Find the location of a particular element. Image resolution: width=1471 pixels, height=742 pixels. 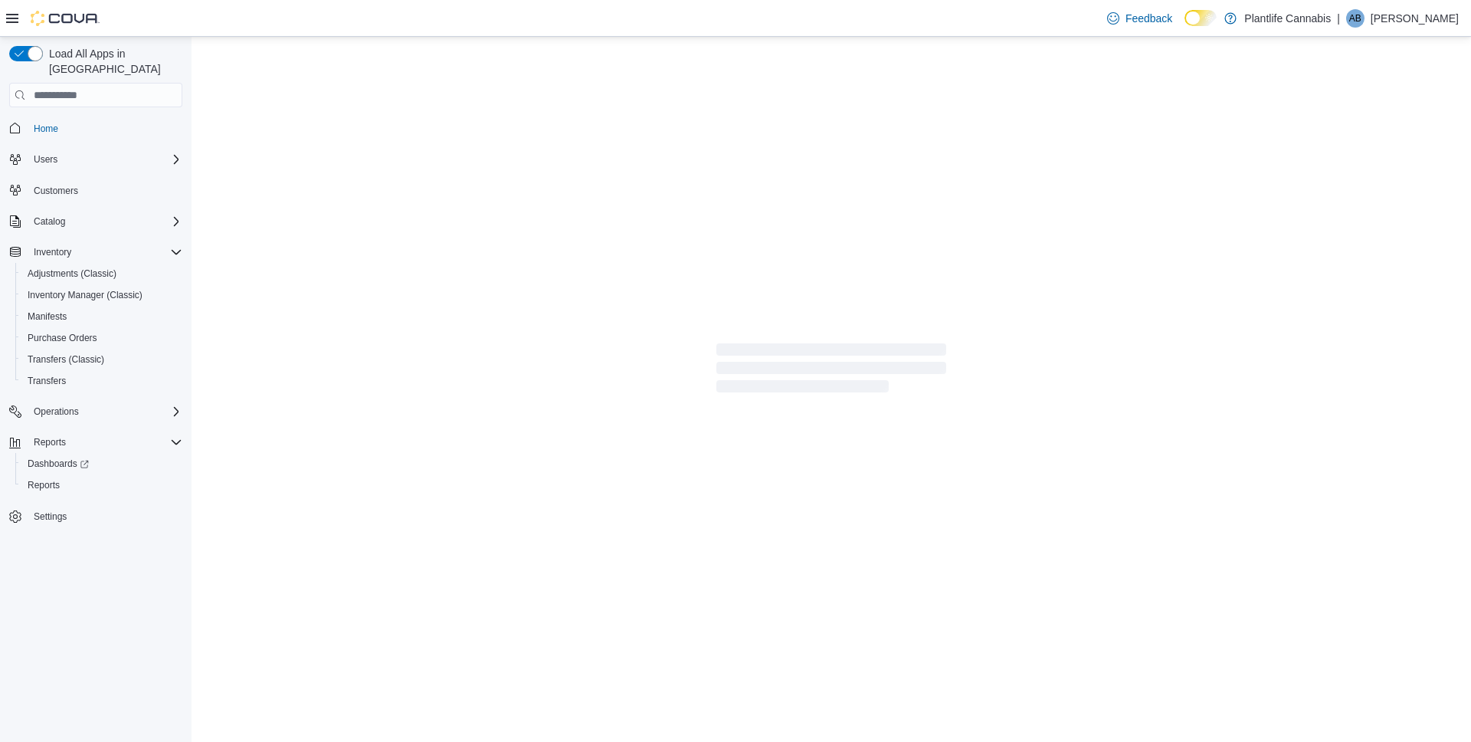

a: Customers is located at coordinates (56, 191).